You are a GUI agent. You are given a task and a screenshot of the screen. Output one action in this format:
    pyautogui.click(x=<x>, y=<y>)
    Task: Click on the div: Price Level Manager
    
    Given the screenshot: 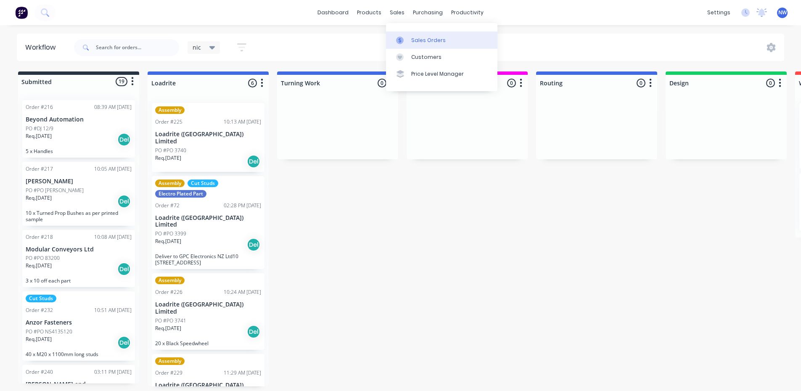 What is the action you would take?
    pyautogui.click(x=437, y=74)
    